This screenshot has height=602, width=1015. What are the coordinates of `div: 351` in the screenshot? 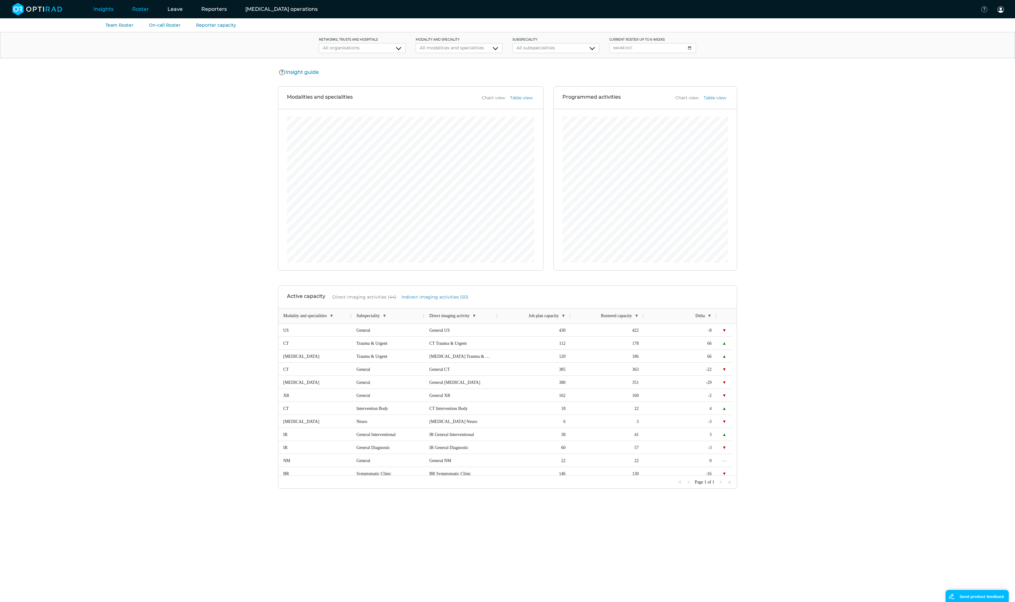 It's located at (607, 382).